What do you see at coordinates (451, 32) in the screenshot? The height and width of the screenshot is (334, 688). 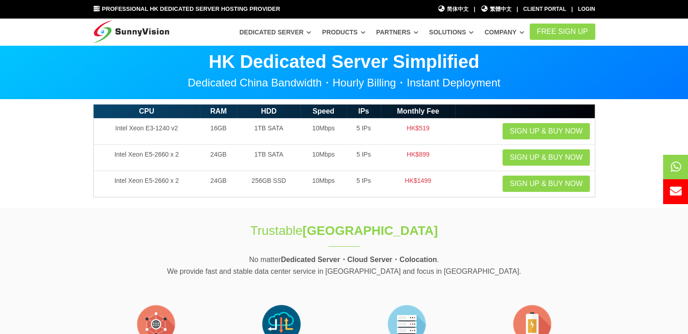 I see `a: Solutions` at bounding box center [451, 32].